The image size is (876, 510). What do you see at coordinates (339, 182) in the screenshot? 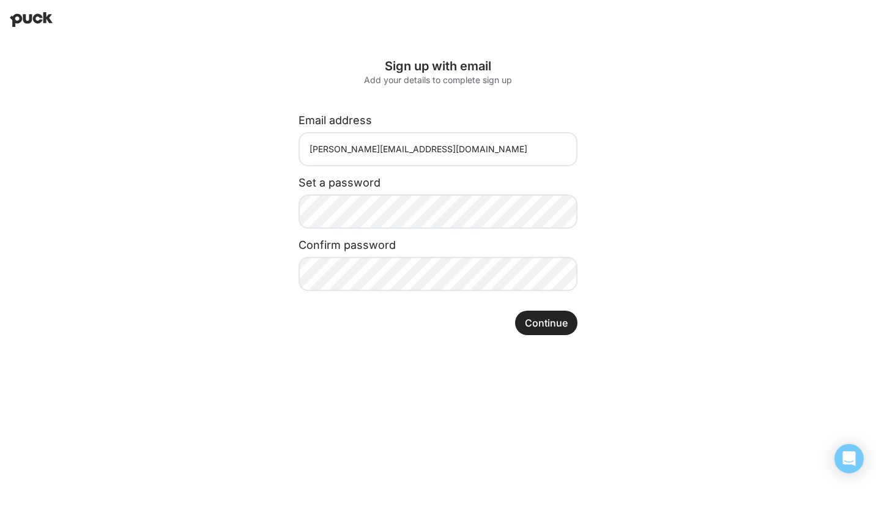
I see `label: Set a password` at bounding box center [339, 182].